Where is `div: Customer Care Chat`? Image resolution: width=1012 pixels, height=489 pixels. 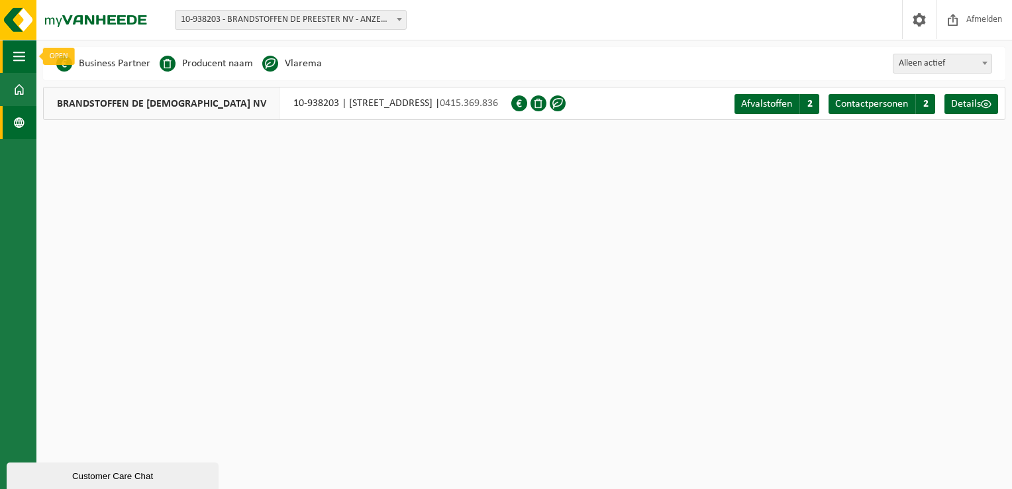
div: Customer Care Chat is located at coordinates (106, 16).